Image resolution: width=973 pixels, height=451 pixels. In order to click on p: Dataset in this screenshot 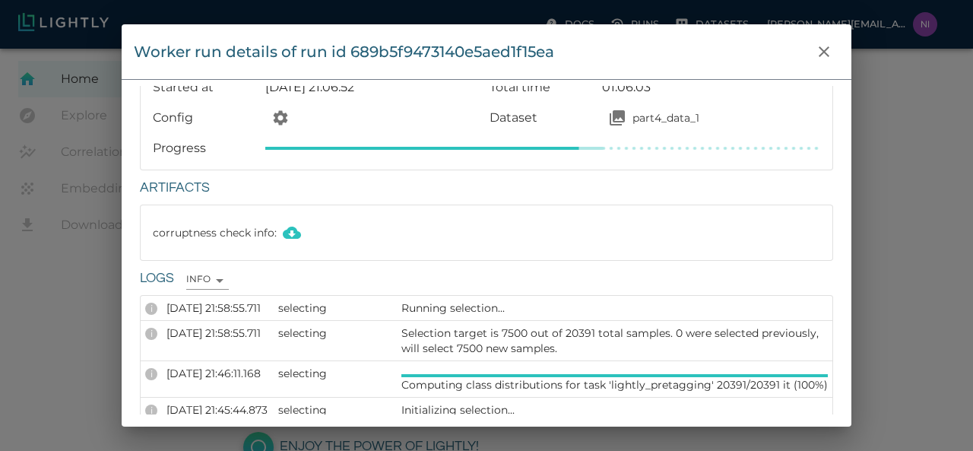, I will do `click(543, 118)`.